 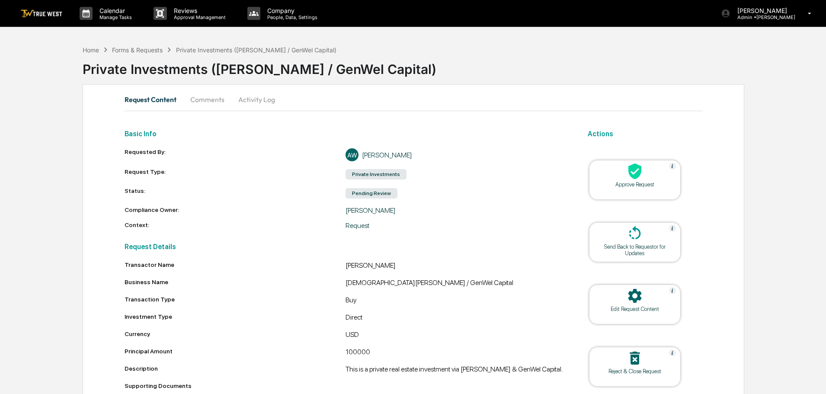 I want to click on h2: Actions, so click(x=645, y=134).